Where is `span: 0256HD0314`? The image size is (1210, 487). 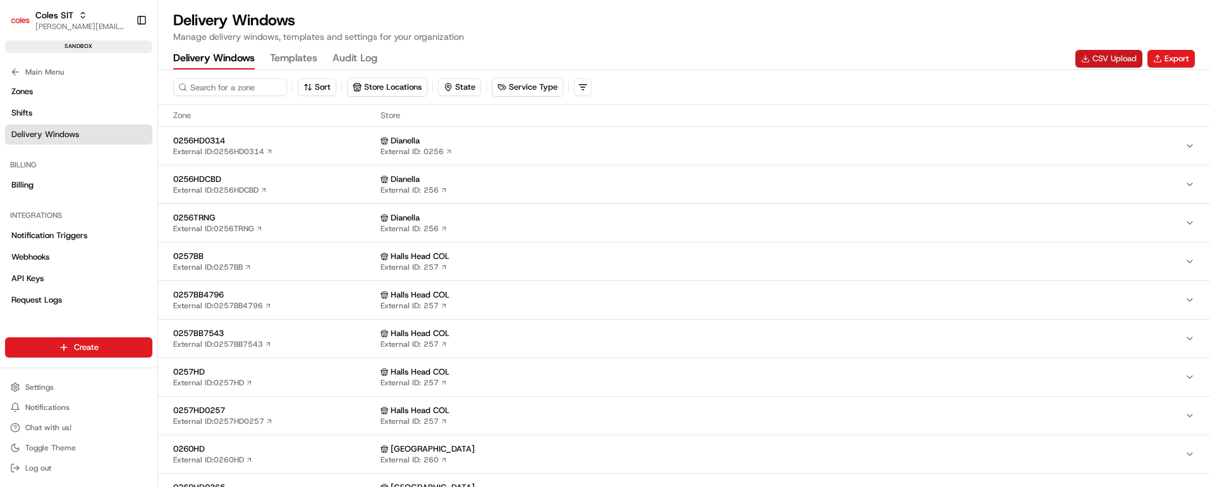 span: 0256HD0314 is located at coordinates (274, 141).